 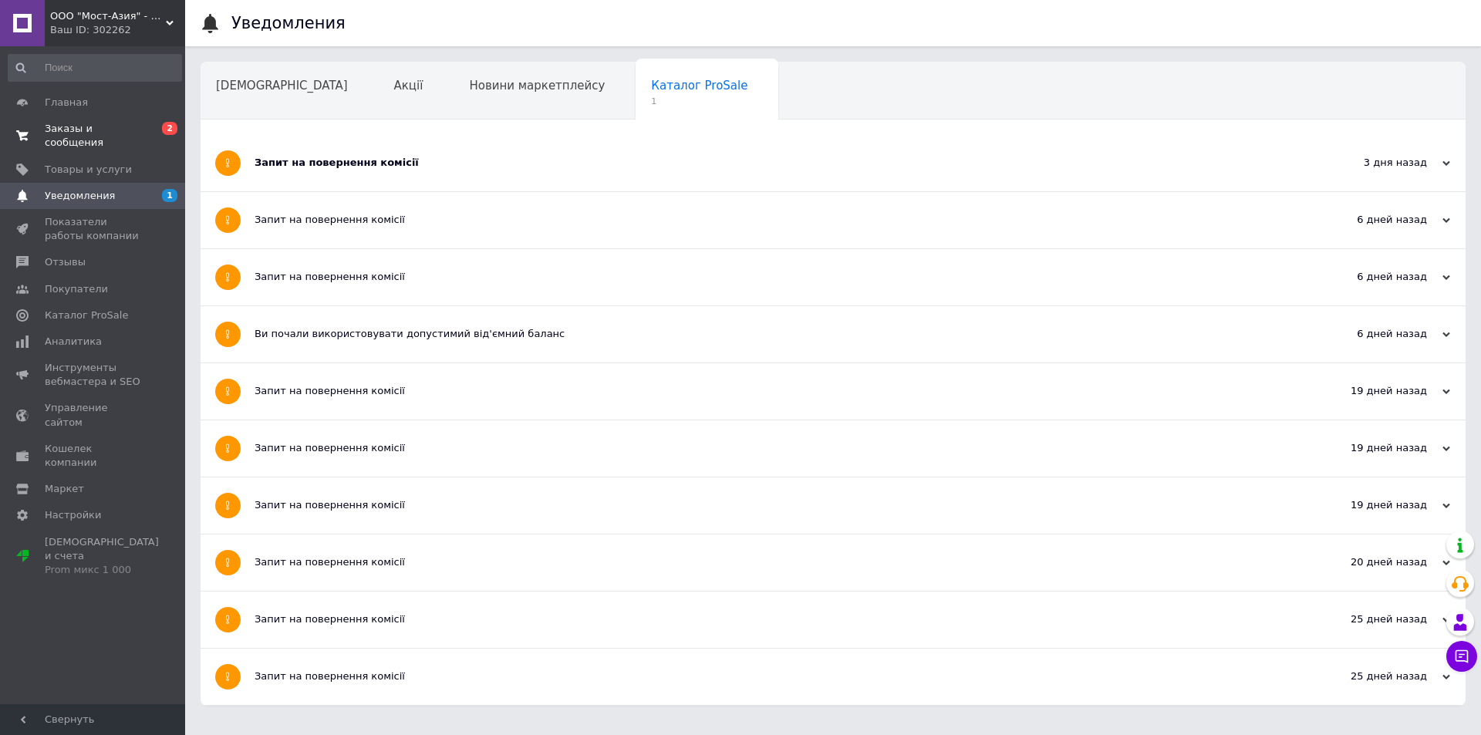 What do you see at coordinates (93, 375) in the screenshot?
I see `span: Инструменты вебмастера и SEO` at bounding box center [93, 375].